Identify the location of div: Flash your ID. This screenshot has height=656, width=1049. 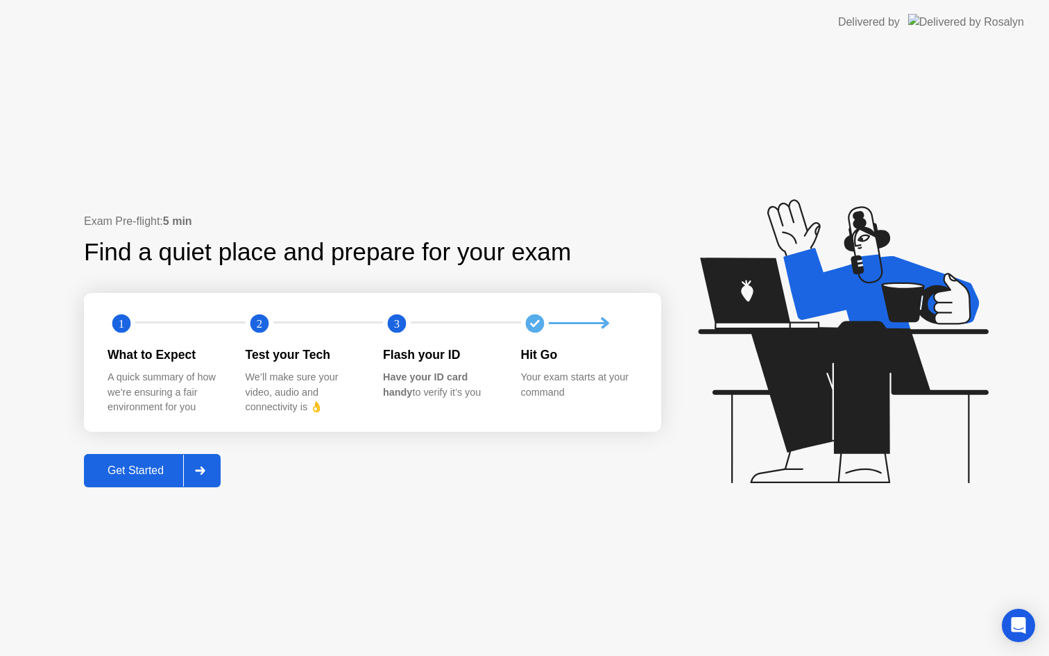
(441, 355).